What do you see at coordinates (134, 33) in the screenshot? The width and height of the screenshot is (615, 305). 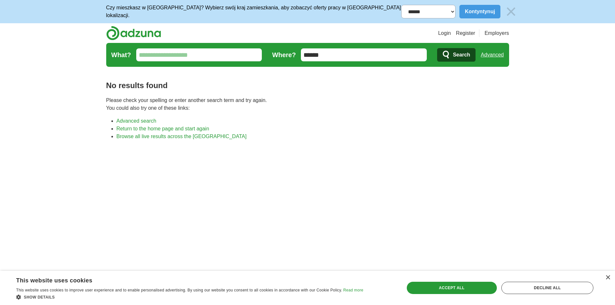 I see `img: Adzuna logo` at bounding box center [134, 33].